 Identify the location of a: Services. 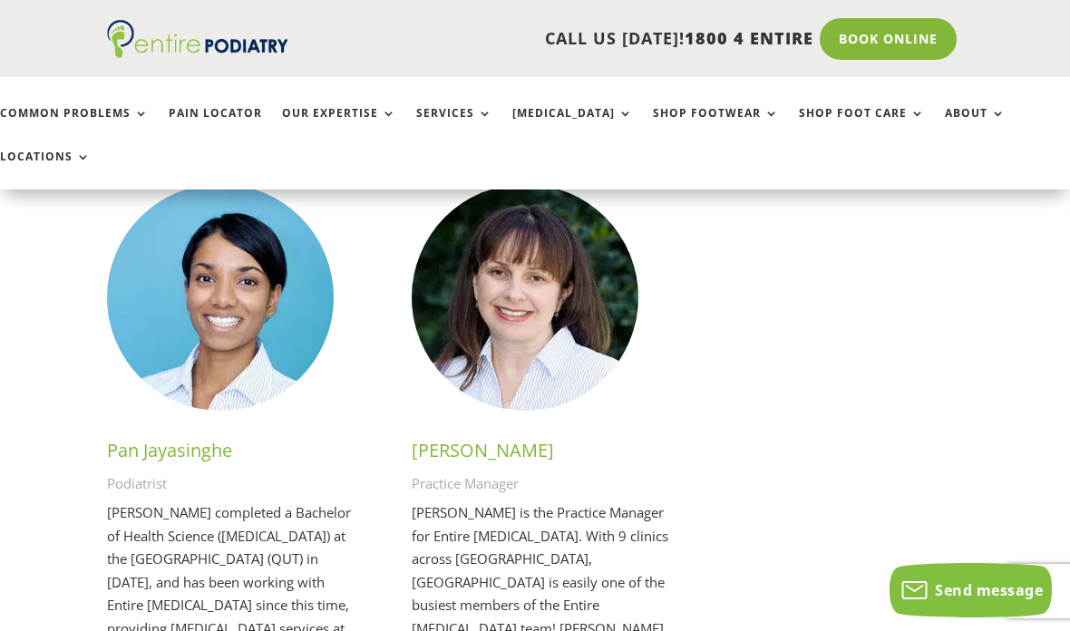
(454, 126).